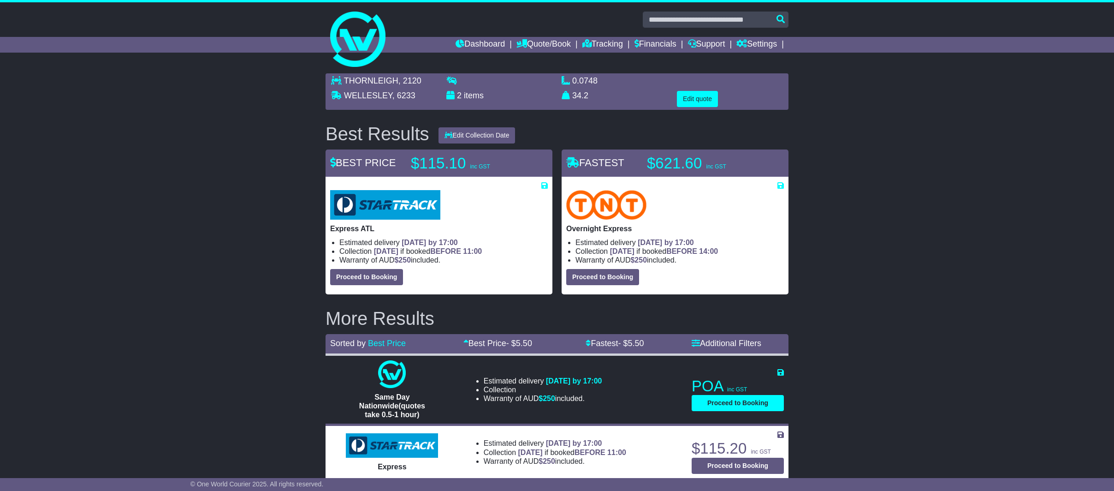 The height and width of the screenshot is (491, 1114). What do you see at coordinates (371, 81) in the screenshot?
I see `span: THORNLEIGH` at bounding box center [371, 81].